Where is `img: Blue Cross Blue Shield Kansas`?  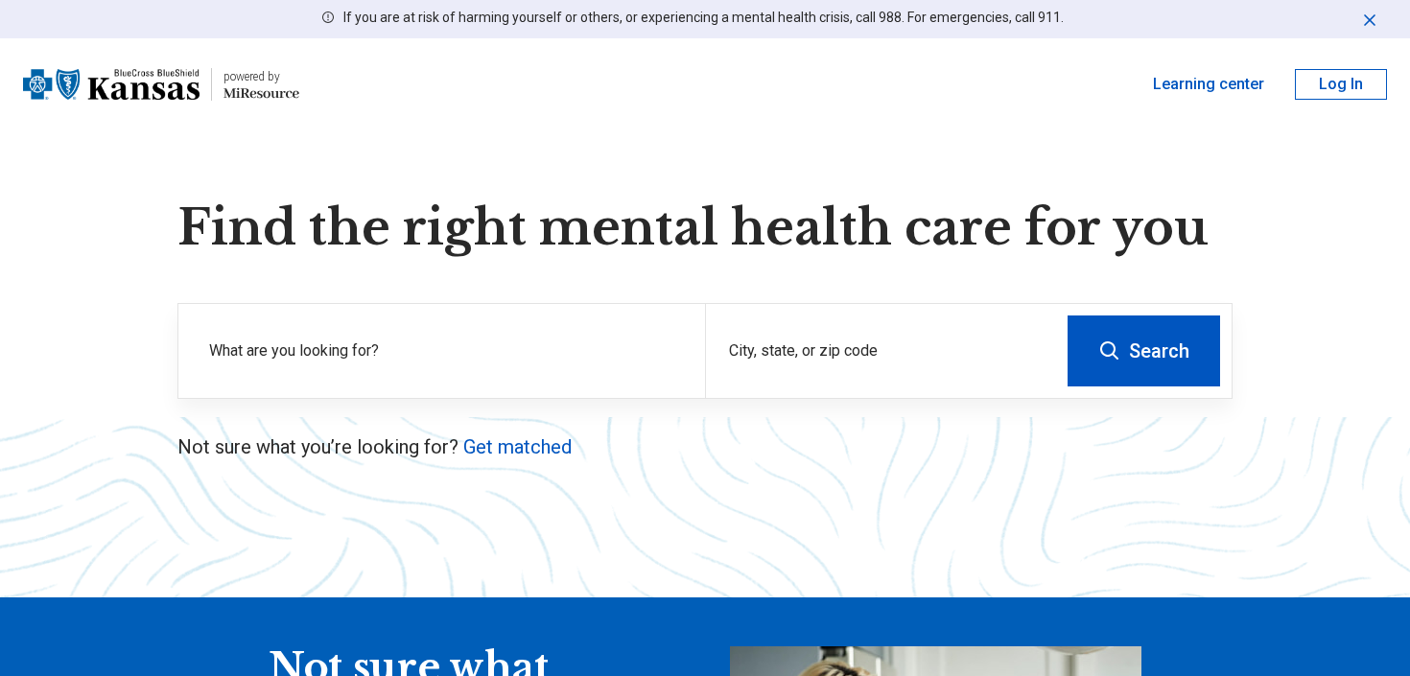 img: Blue Cross Blue Shield Kansas is located at coordinates (111, 84).